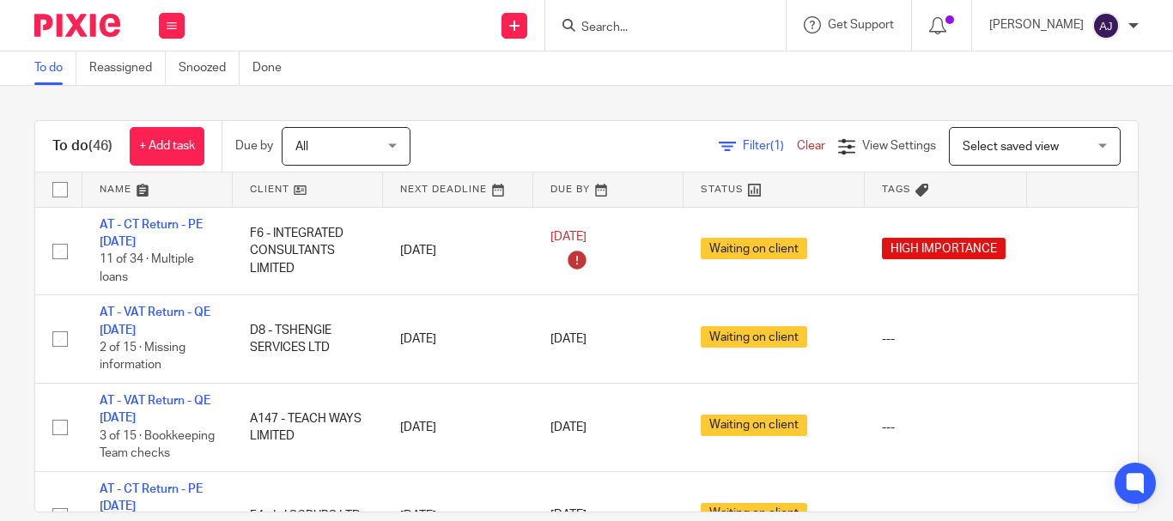 Image resolution: width=1173 pixels, height=521 pixels. I want to click on td: A147 - TEACH WAYS LIMITED, so click(307, 428).